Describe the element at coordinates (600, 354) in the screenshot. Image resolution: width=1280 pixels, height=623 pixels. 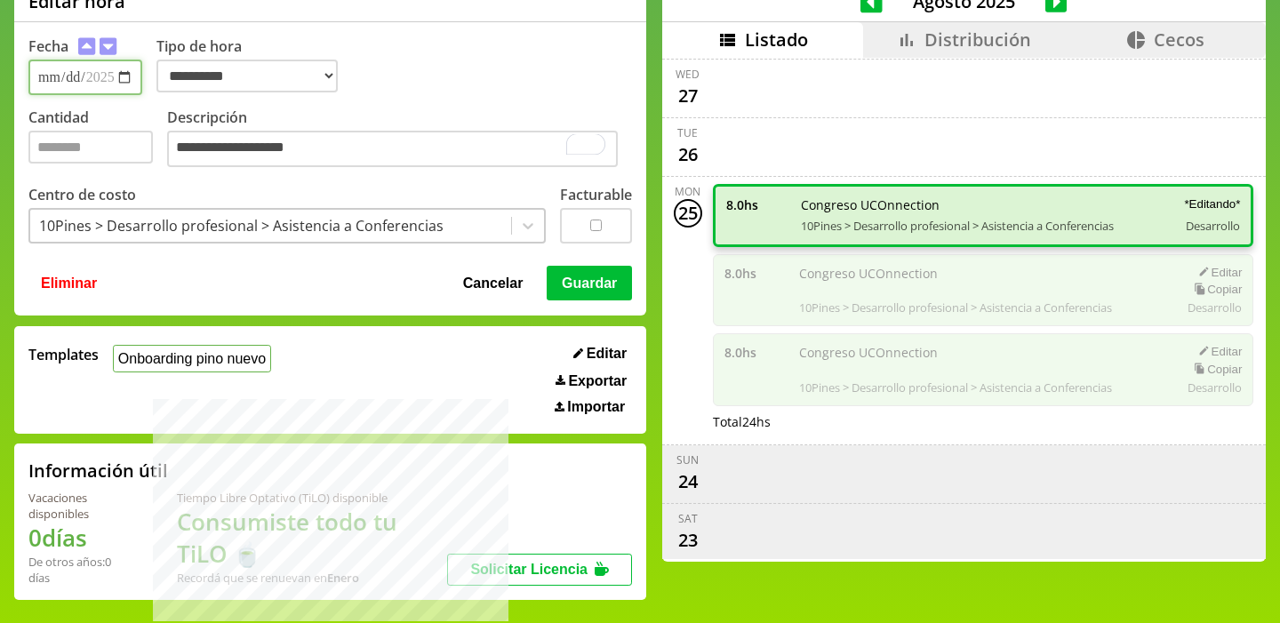
I see `button: Editar` at that location.